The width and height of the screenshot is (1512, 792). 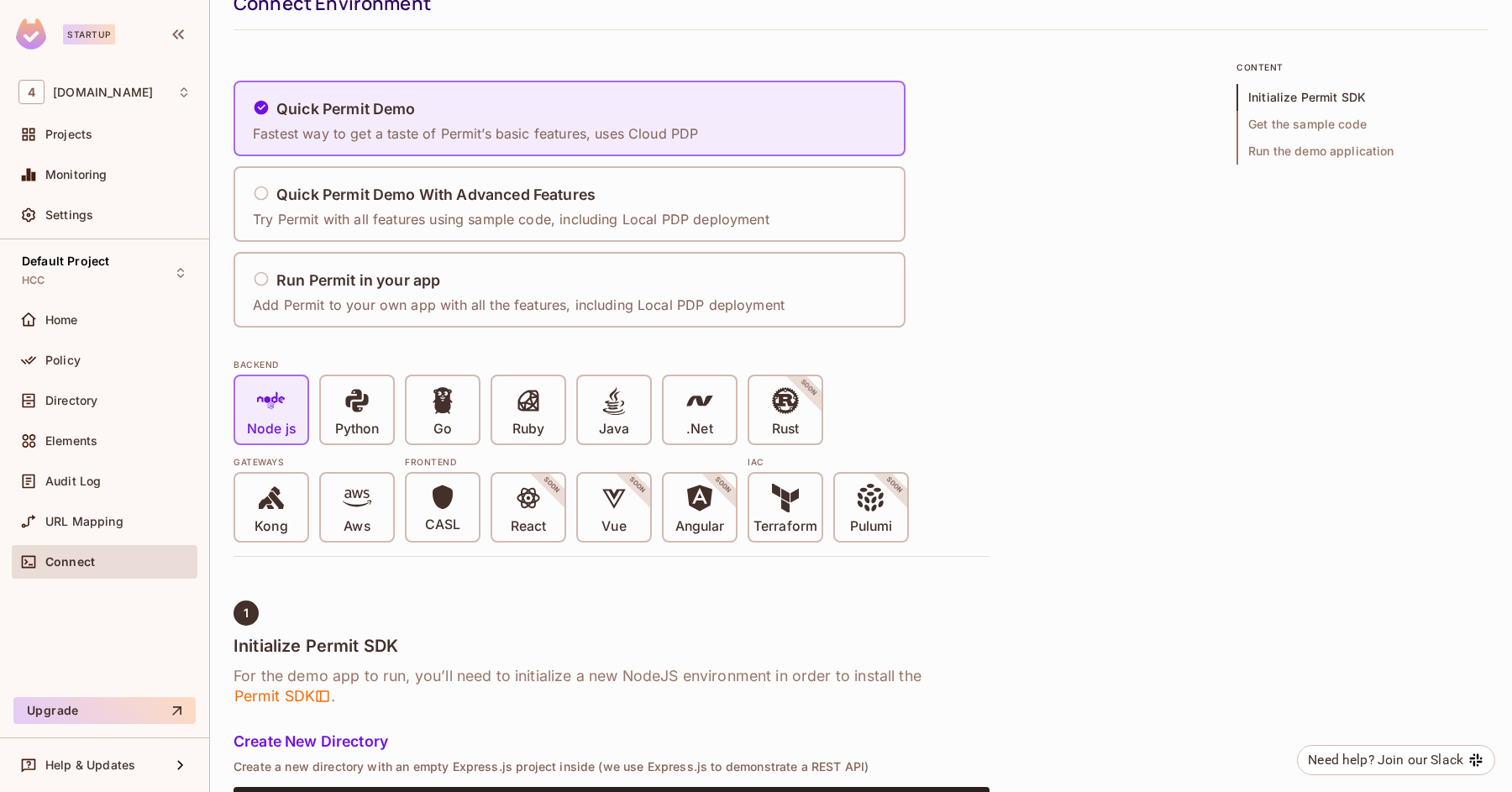 What do you see at coordinates (1362, 124) in the screenshot?
I see `span: Get the sample code` at bounding box center [1362, 124].